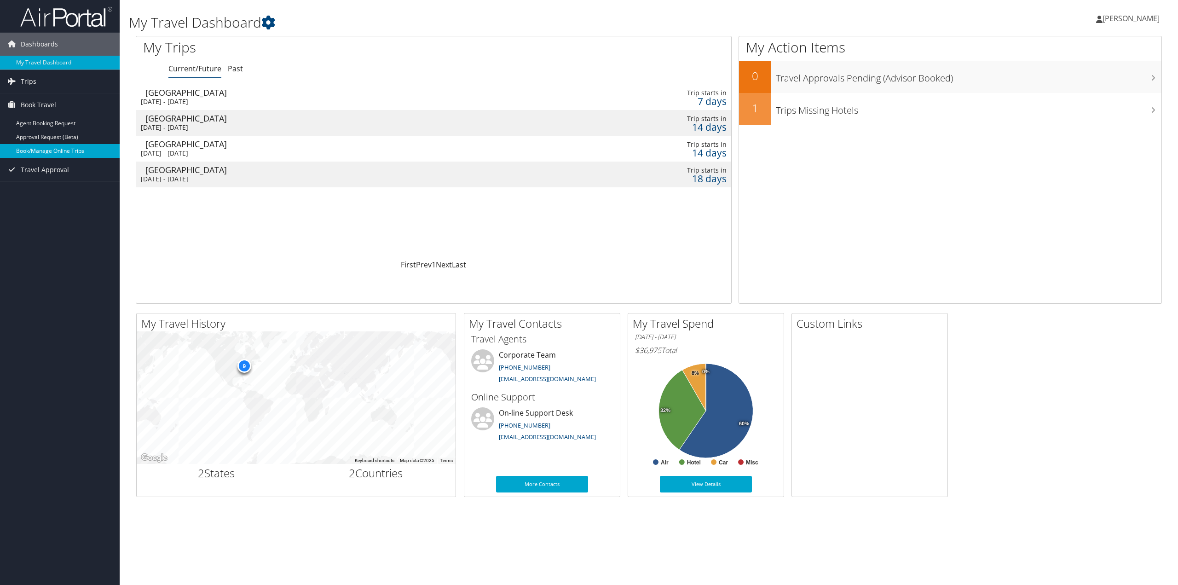  I want to click on h2: 0, so click(755, 76).